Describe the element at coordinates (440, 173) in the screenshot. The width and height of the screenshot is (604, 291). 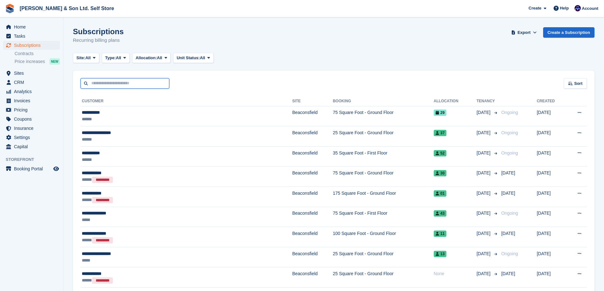
I see `span: 30` at that location.